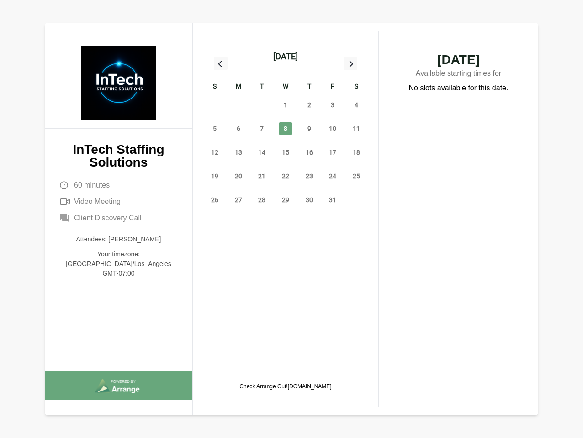 This screenshot has width=583, height=438. I want to click on p: No slots available for this date., so click(459, 88).